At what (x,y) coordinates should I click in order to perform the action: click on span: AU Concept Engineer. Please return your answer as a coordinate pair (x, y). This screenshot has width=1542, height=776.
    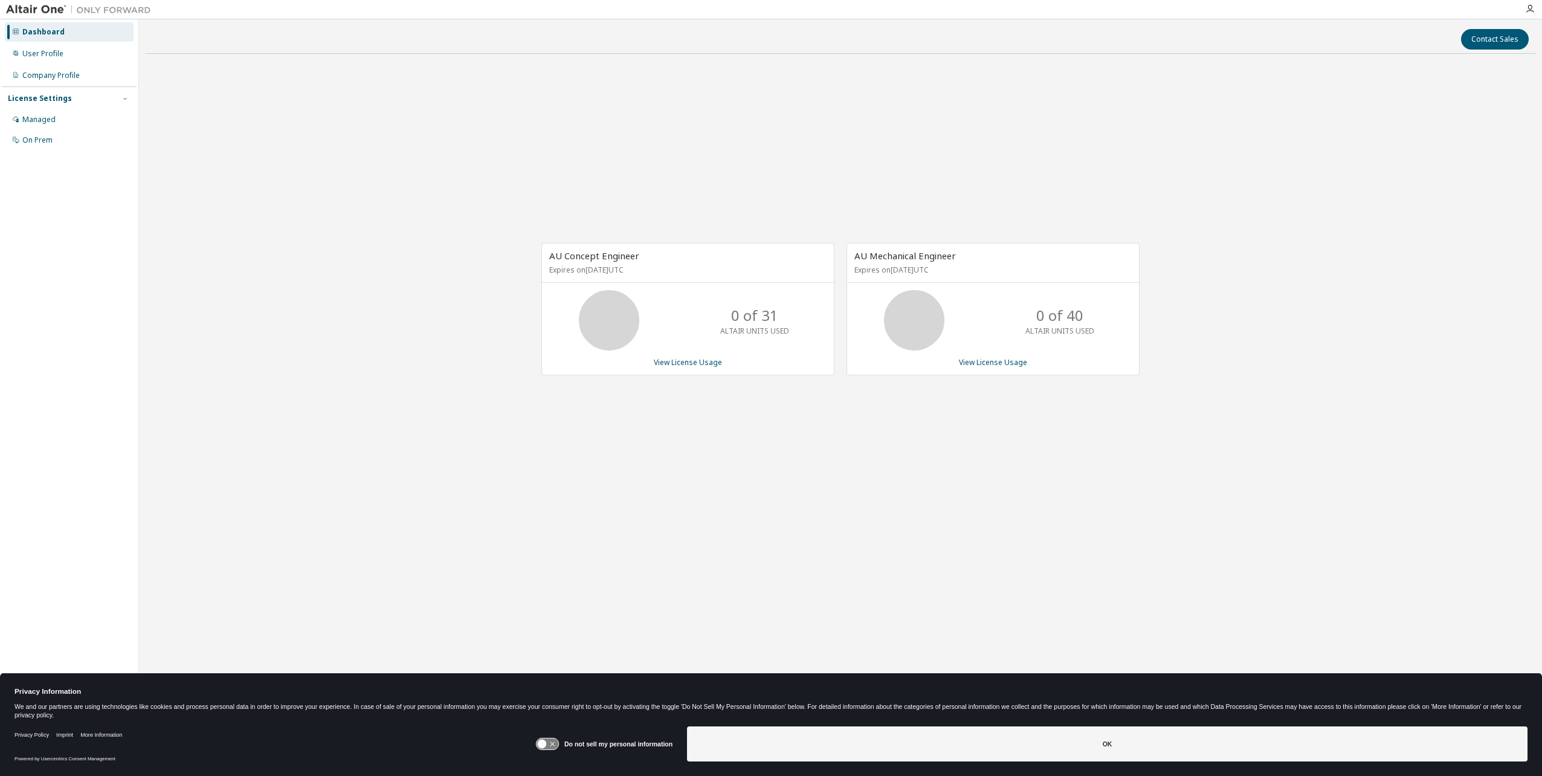
    Looking at the image, I should click on (594, 256).